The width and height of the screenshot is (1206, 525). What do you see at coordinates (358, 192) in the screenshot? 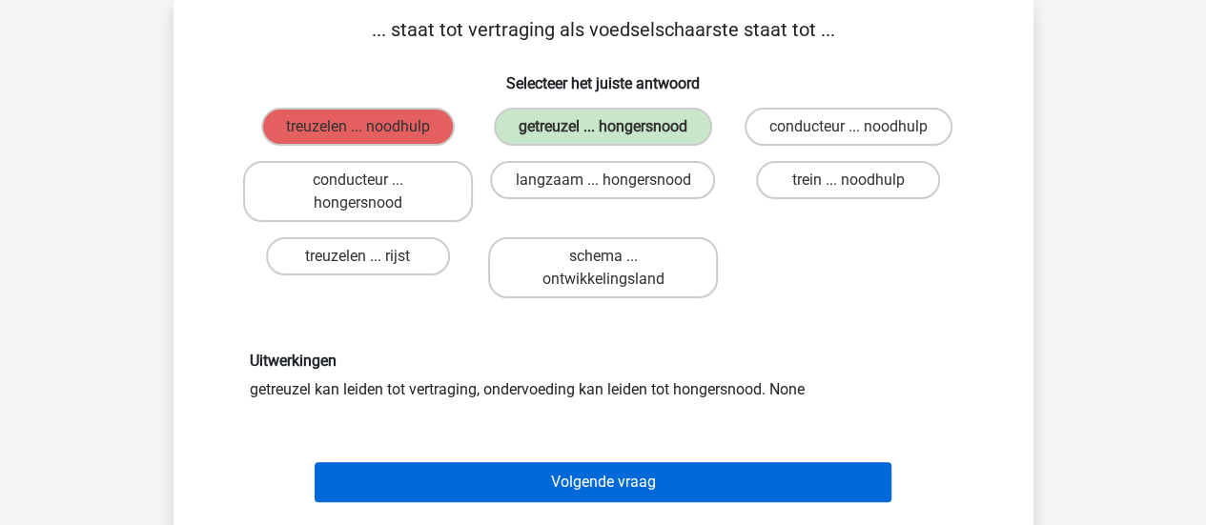
I see `label: conducteur ... hongersnood` at bounding box center [358, 192].